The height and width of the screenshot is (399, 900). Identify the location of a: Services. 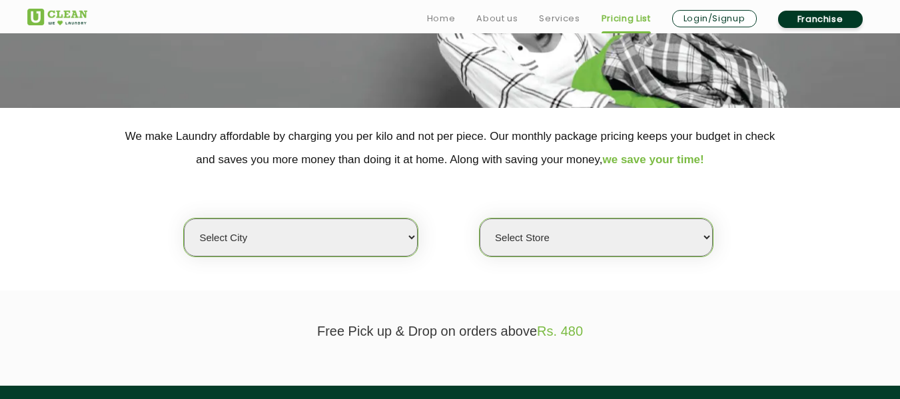
(559, 19).